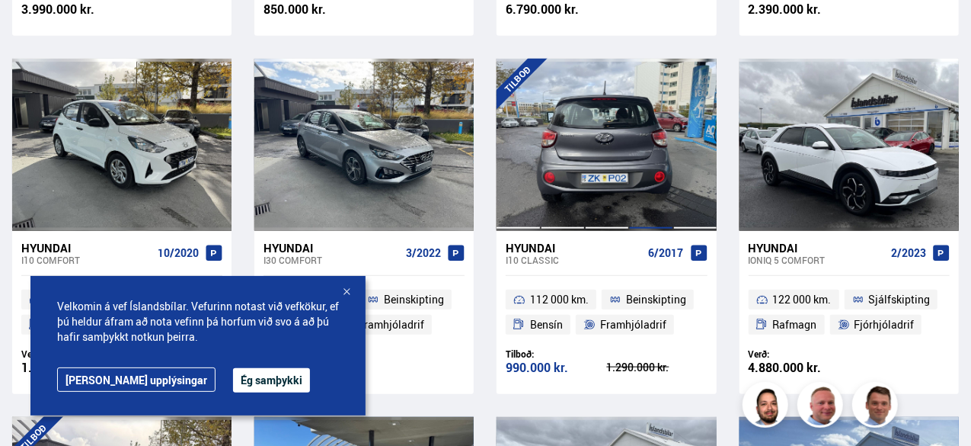  Describe the element at coordinates (556, 9) in the screenshot. I see `div: 6.790.000 kr.` at that location.